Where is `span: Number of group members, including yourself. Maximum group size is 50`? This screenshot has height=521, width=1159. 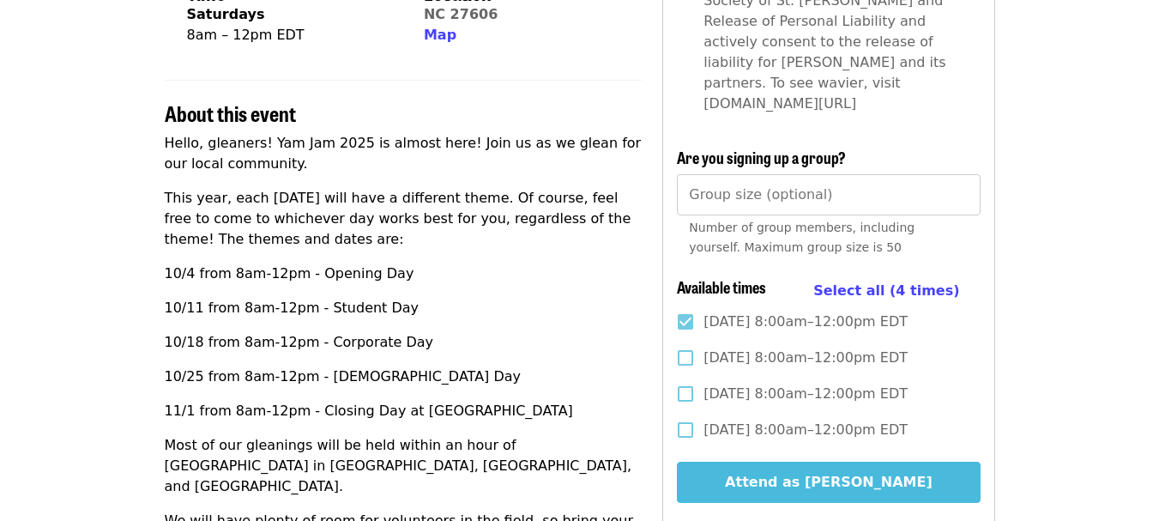 span: Number of group members, including yourself. Maximum group size is 50 is located at coordinates (801, 237).